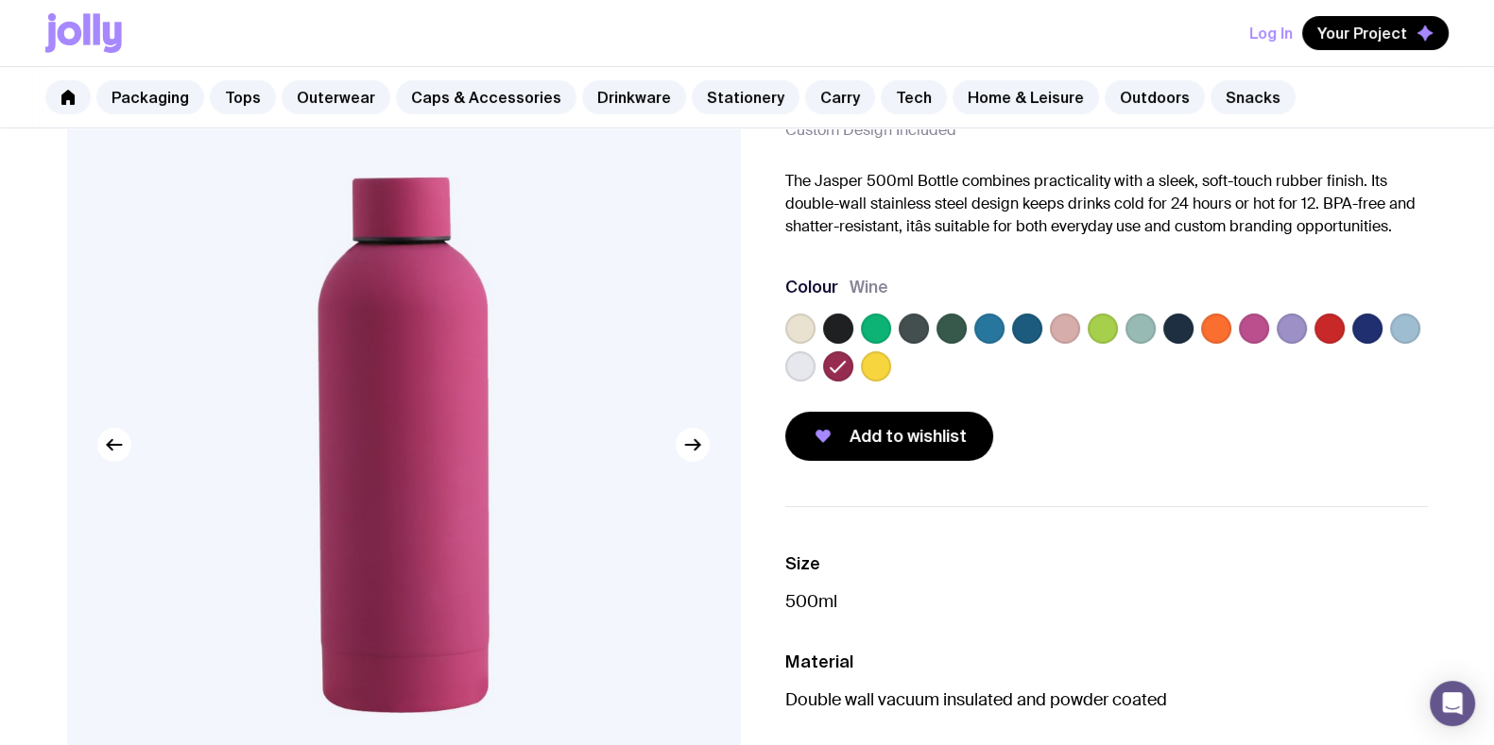 This screenshot has width=1494, height=745. What do you see at coordinates (243, 97) in the screenshot?
I see `a: Tops` at bounding box center [243, 97].